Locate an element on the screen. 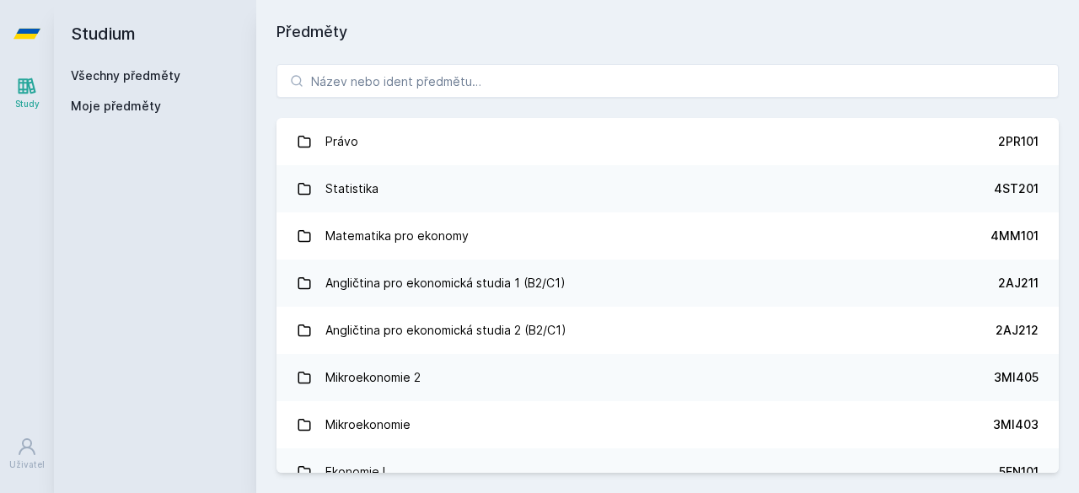  div: Angličtina pro ekonomická studia 2 (B2/C1) is located at coordinates (446, 330).